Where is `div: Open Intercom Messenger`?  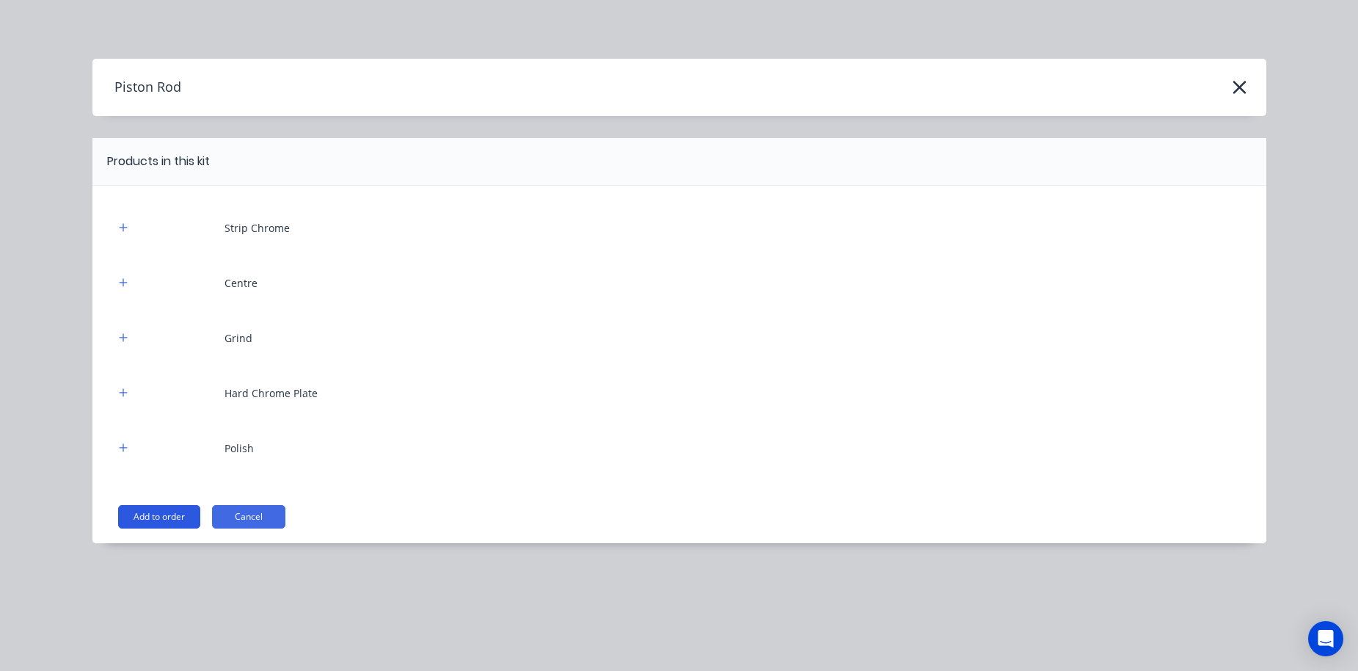
div: Open Intercom Messenger is located at coordinates (1326, 638).